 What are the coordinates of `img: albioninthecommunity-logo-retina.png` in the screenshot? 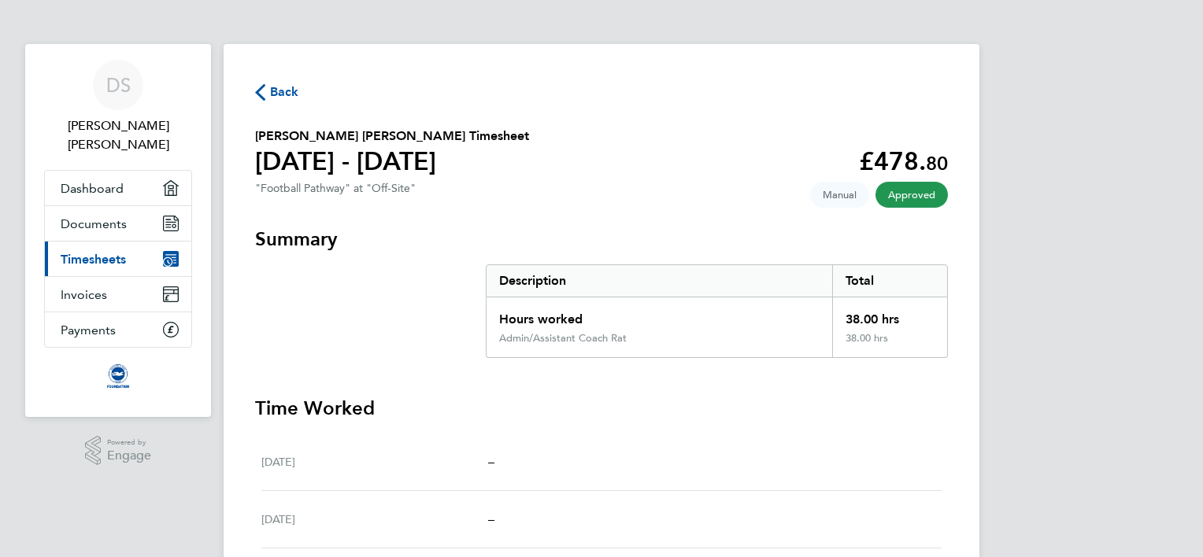 It's located at (118, 376).